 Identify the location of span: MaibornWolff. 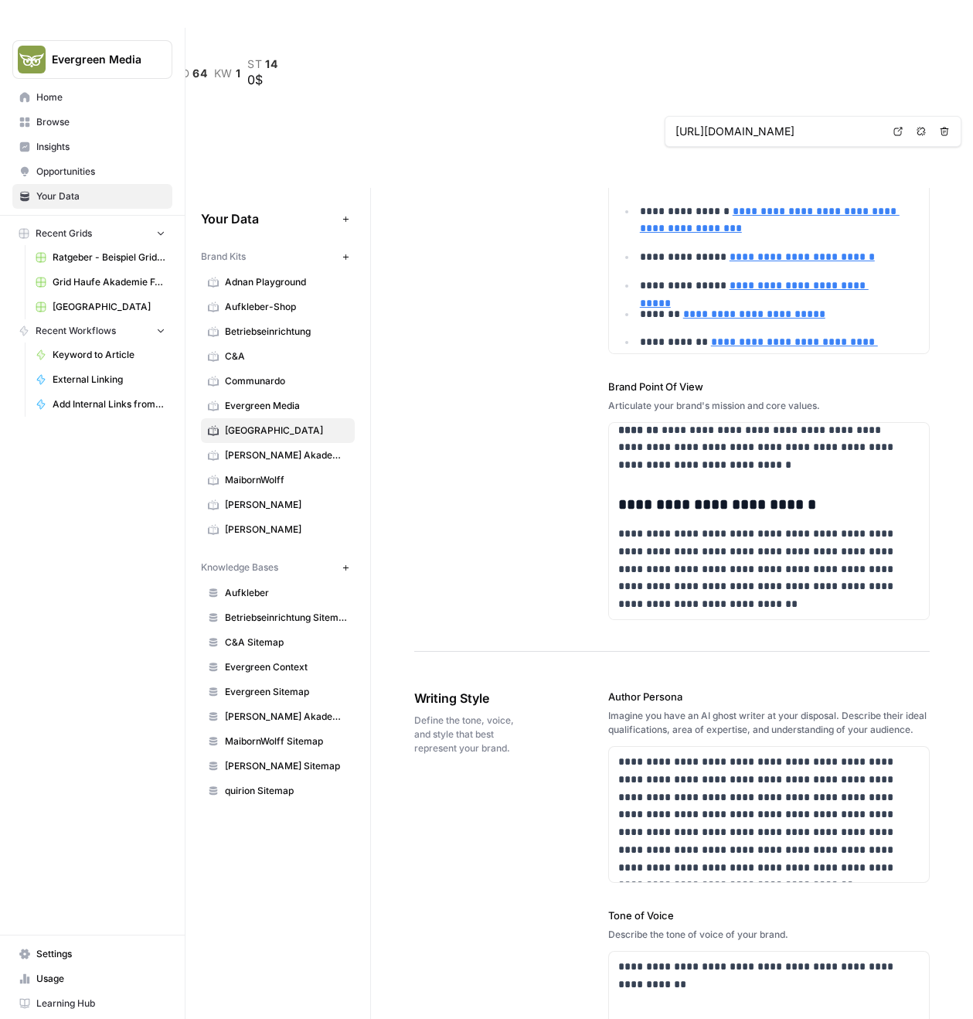
(286, 480).